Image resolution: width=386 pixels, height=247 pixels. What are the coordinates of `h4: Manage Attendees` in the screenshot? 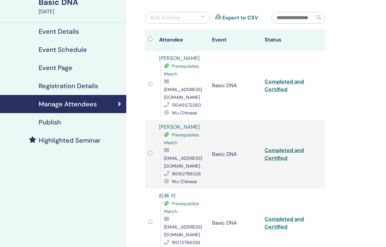 It's located at (68, 104).